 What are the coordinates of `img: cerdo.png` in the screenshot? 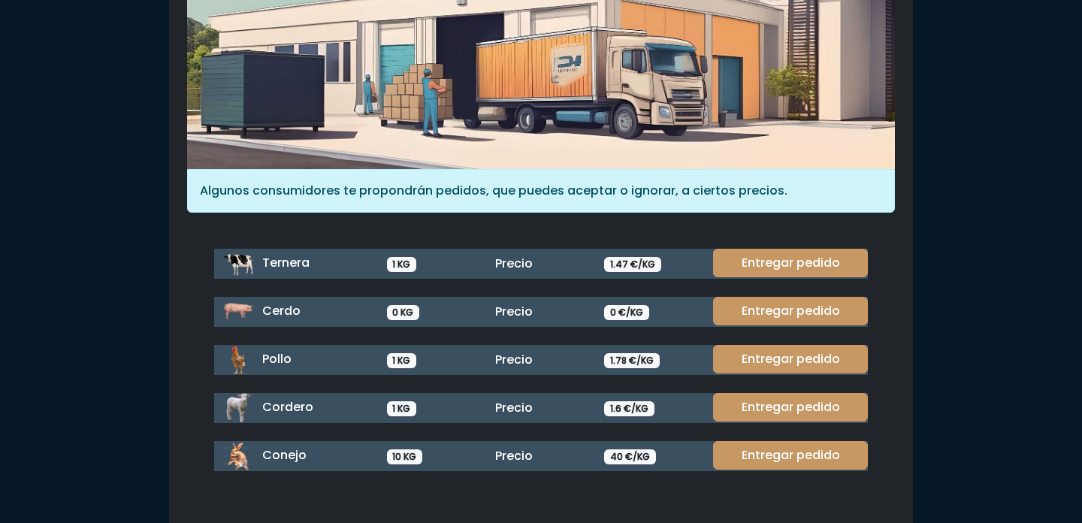 It's located at (238, 312).